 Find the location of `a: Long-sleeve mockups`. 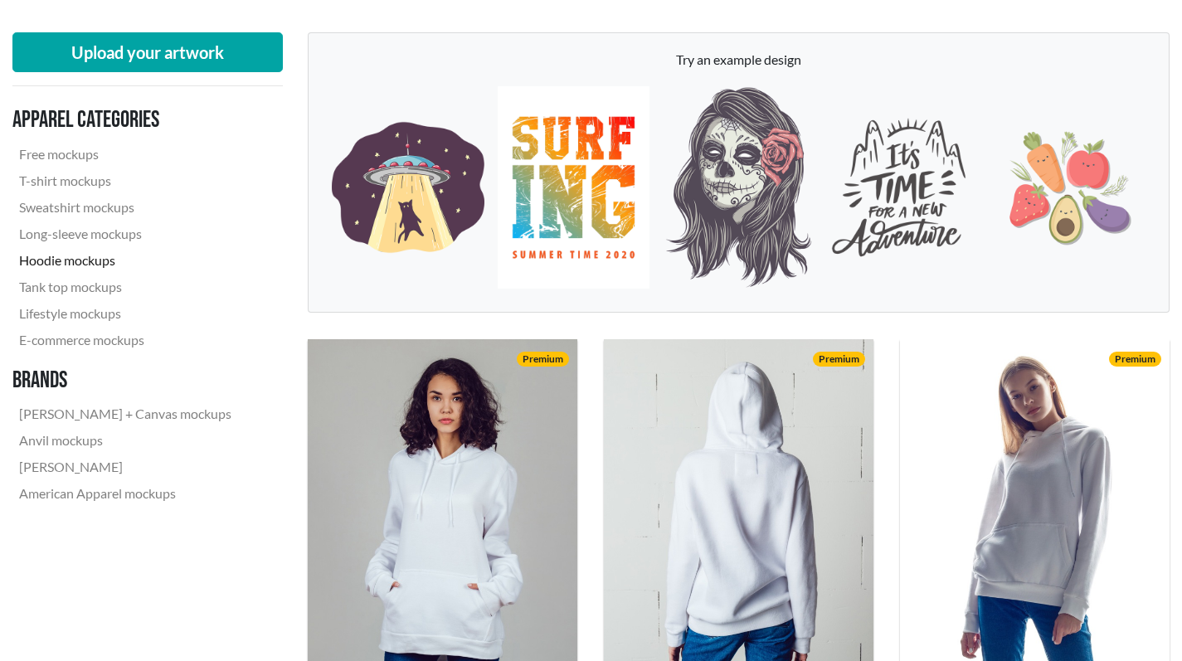

a: Long-sleeve mockups is located at coordinates (125, 234).